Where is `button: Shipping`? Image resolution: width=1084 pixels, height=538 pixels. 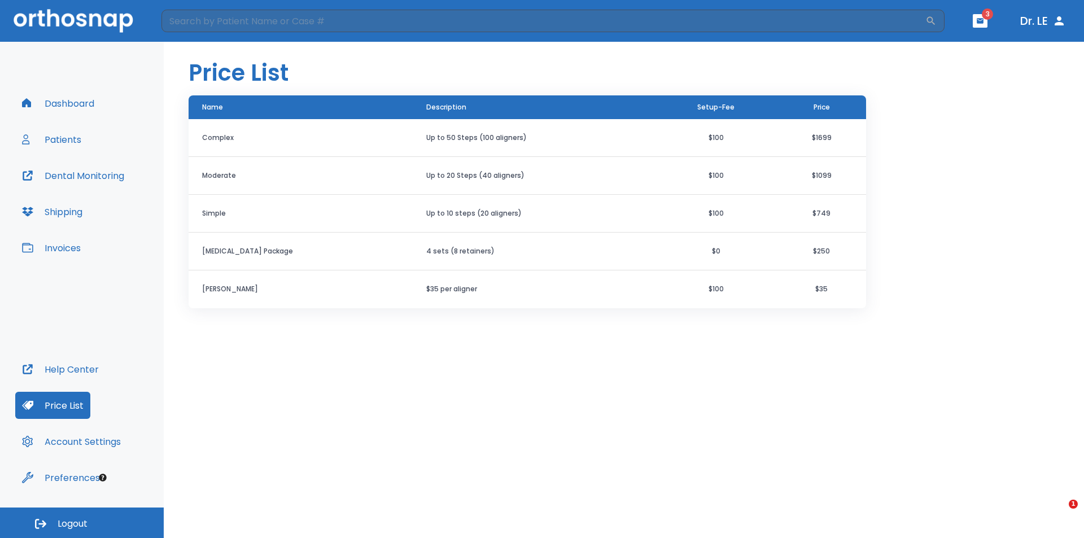
button: Shipping is located at coordinates (52, 212).